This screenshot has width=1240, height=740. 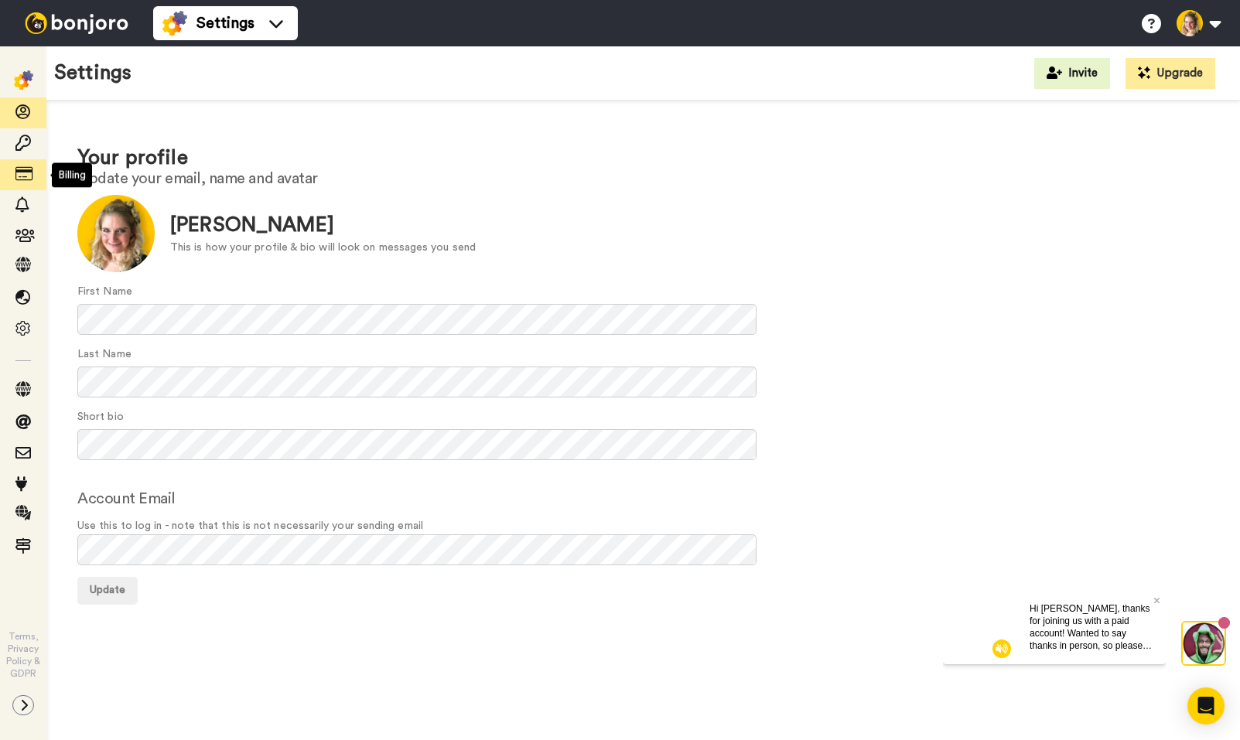 I want to click on h1: Your profile, so click(x=643, y=158).